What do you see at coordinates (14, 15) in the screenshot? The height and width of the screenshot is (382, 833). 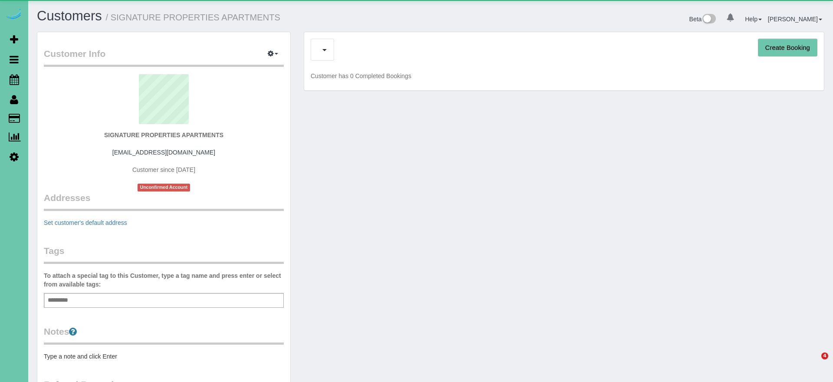 I see `a: Automaid Logo` at bounding box center [14, 15].